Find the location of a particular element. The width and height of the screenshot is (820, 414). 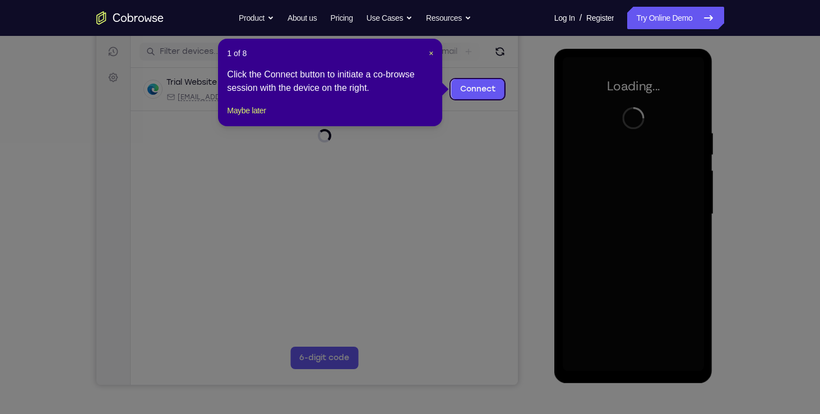

button: Product is located at coordinates (256, 18).